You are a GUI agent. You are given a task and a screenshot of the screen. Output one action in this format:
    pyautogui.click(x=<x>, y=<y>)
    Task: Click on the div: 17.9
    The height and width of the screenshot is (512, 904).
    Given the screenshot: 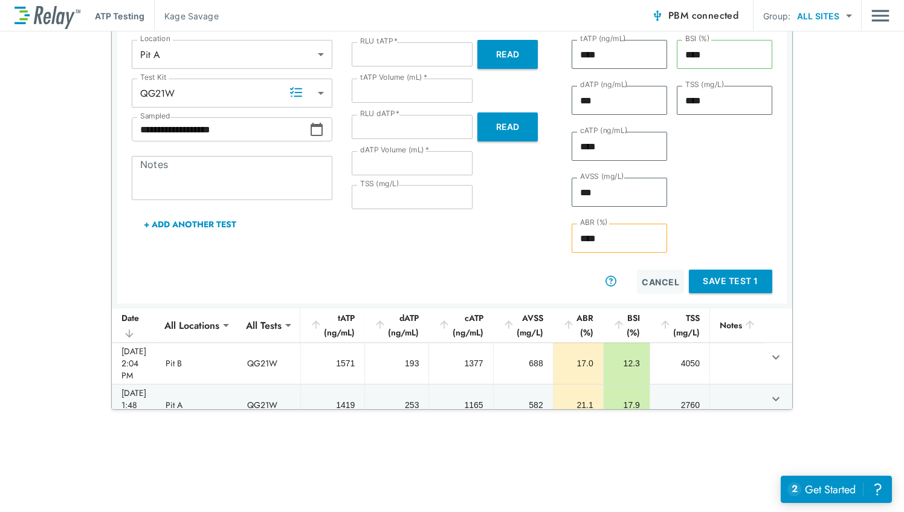 What is the action you would take?
    pyautogui.click(x=626, y=405)
    